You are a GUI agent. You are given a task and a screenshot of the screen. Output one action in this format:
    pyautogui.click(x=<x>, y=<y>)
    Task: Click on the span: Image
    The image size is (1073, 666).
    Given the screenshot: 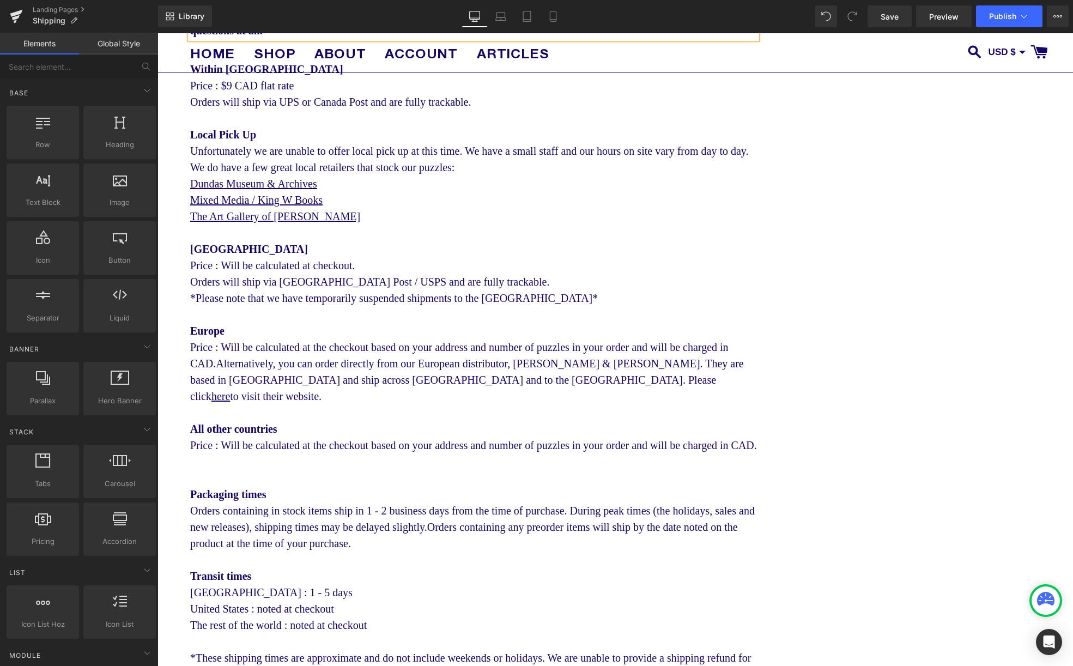 What is the action you would take?
    pyautogui.click(x=119, y=202)
    